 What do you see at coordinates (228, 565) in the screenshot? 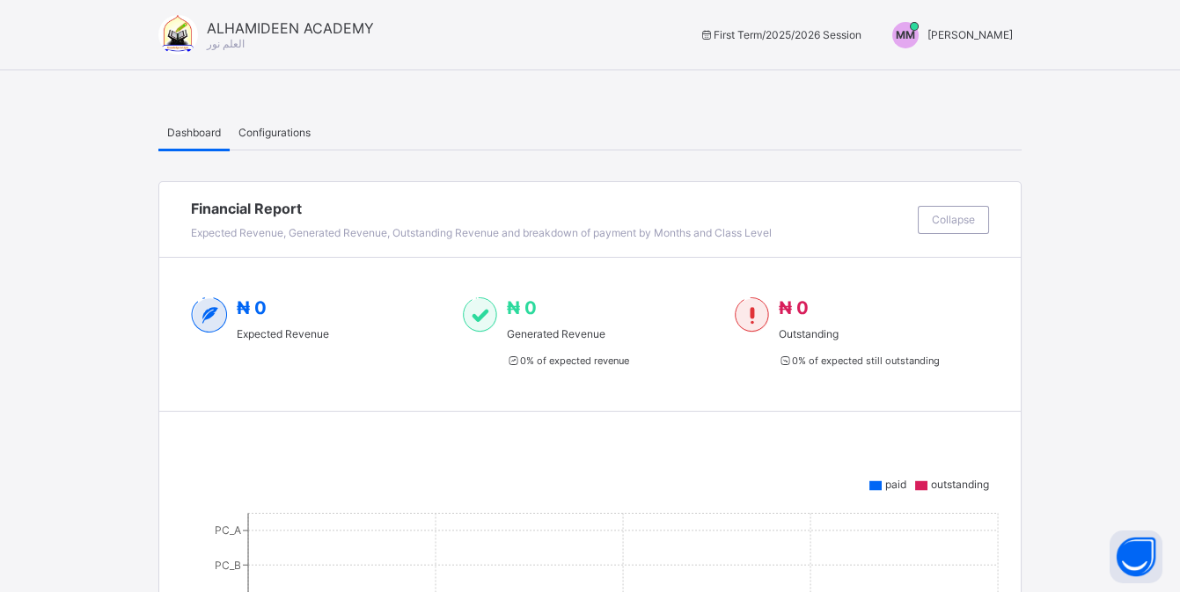
I see `tspan: PC_B` at bounding box center [228, 565].